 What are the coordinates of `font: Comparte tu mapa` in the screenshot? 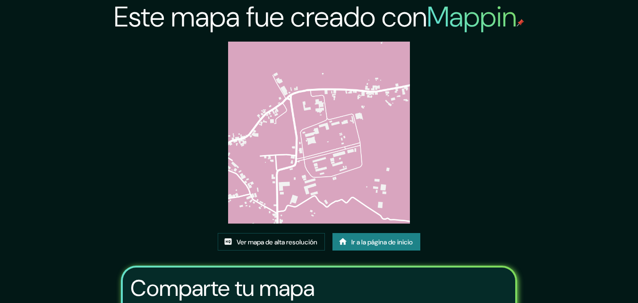 It's located at (222, 287).